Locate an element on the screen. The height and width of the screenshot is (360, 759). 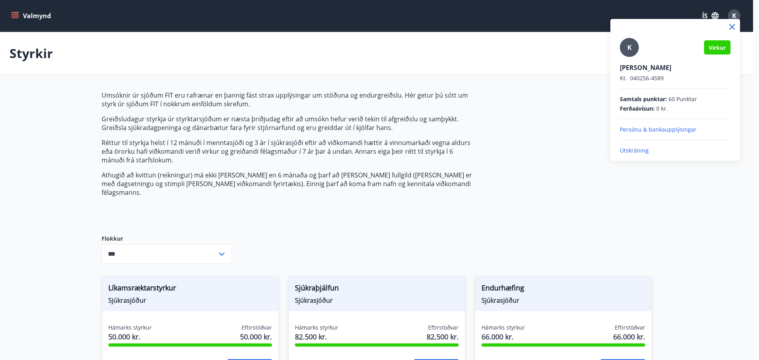
span: 0 kr. is located at coordinates (662, 109).